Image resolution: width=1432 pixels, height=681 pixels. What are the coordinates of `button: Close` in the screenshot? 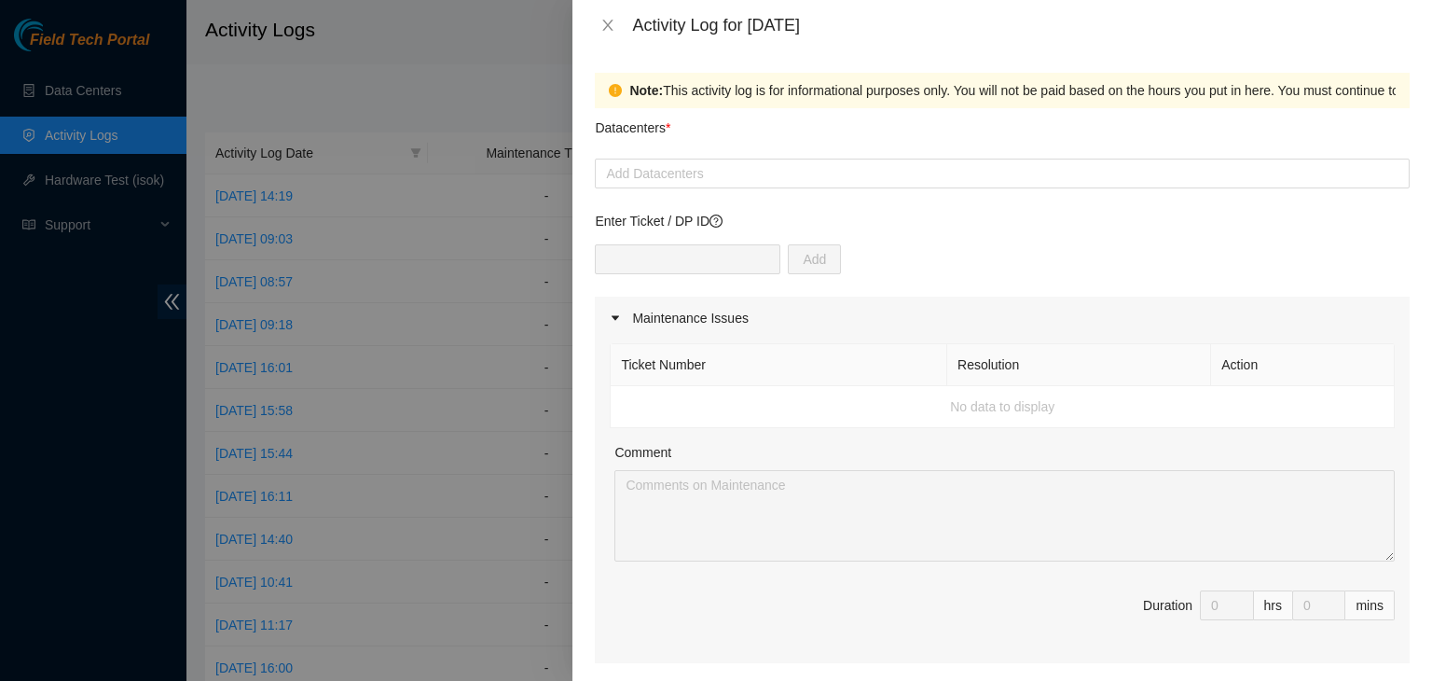 It's located at (608, 25).